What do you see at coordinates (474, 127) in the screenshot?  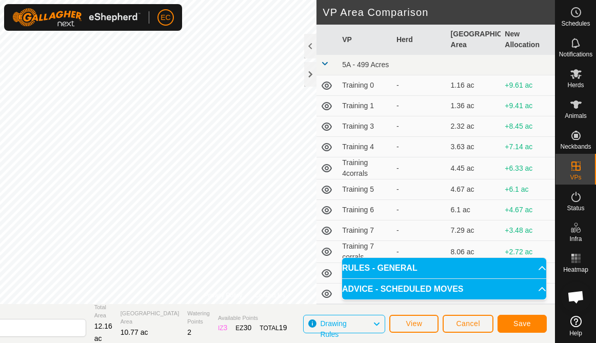 I see `td: 2.32 ac` at bounding box center [474, 127].